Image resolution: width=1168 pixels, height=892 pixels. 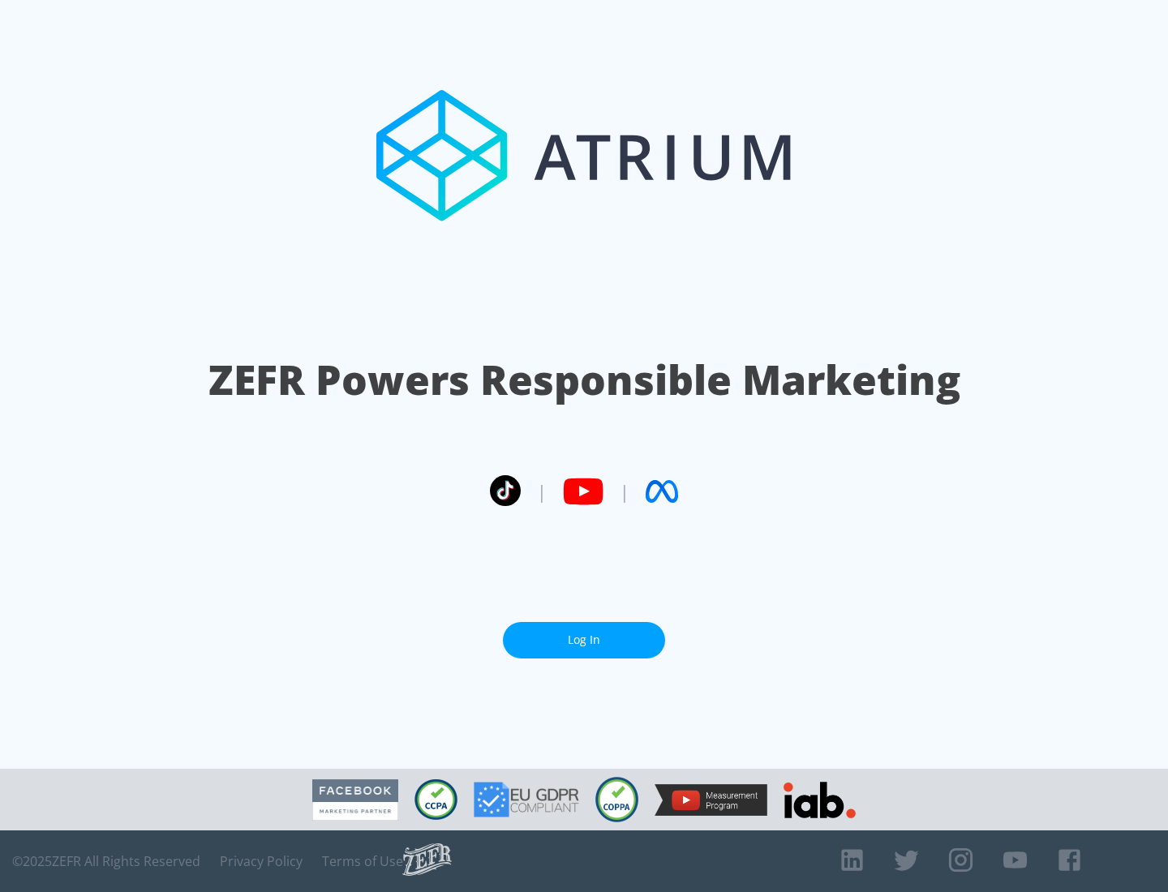 What do you see at coordinates (617, 800) in the screenshot?
I see `img: COPPA Compliant` at bounding box center [617, 800].